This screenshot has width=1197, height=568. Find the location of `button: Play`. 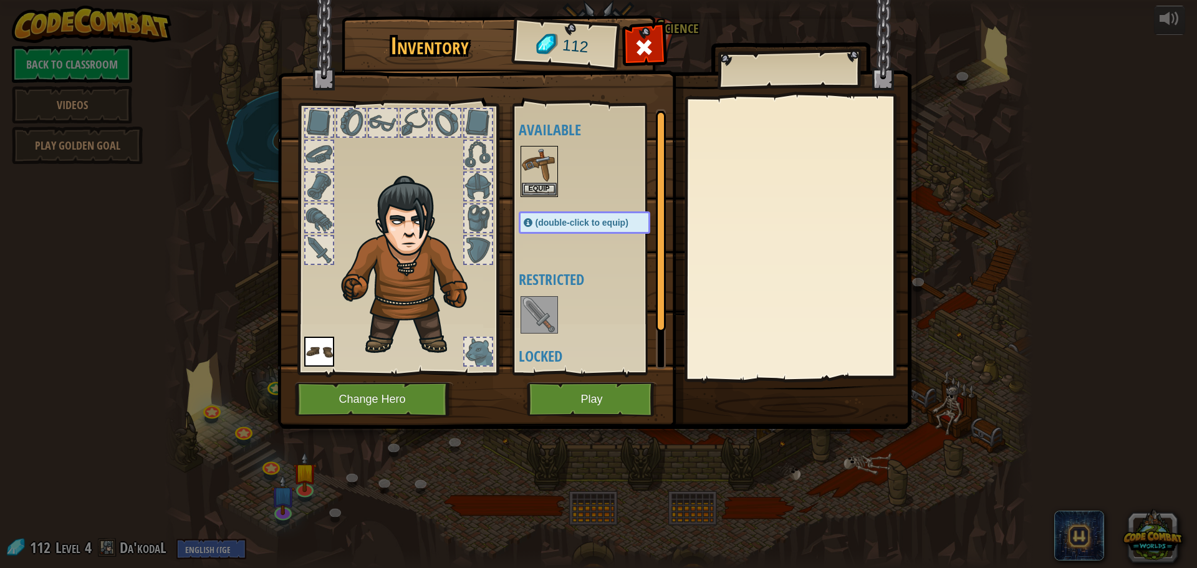

button: Play is located at coordinates (592, 399).